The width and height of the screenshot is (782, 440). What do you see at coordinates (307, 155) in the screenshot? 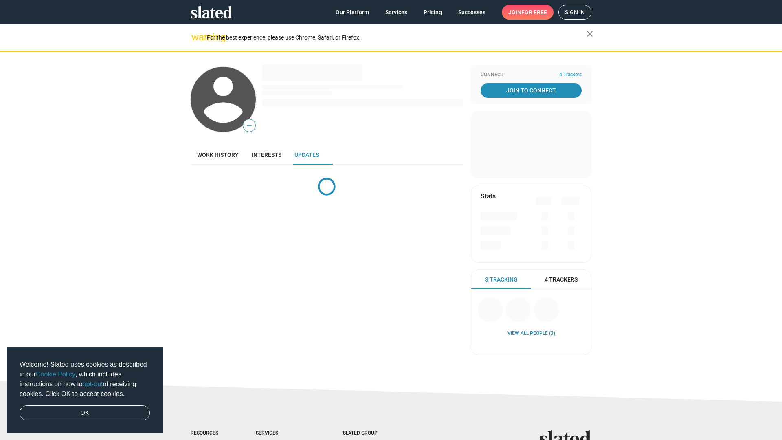
I see `span: Updates` at bounding box center [307, 155].